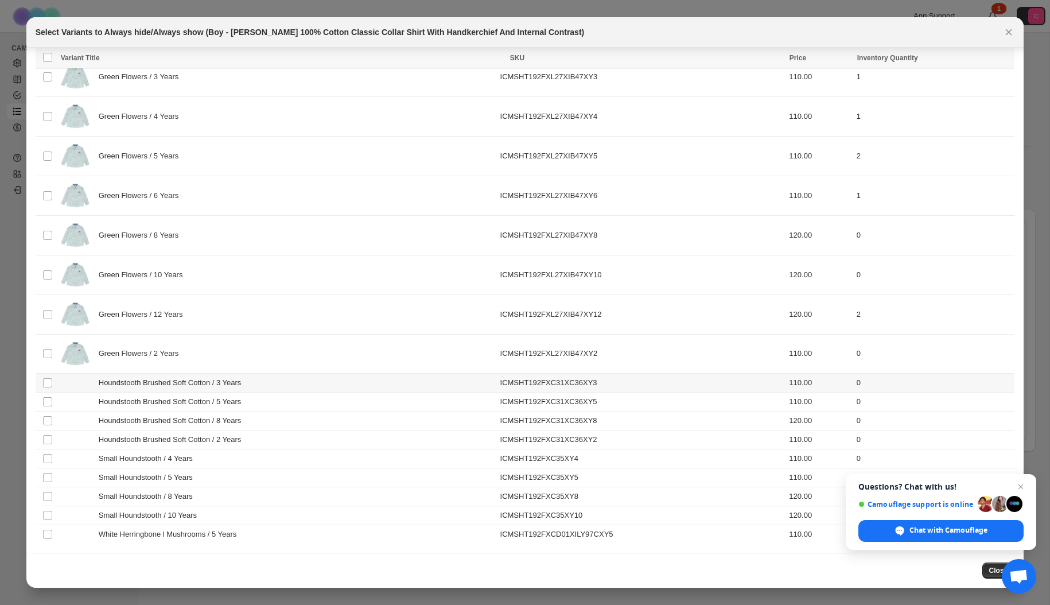 The height and width of the screenshot is (605, 1050). Describe the element at coordinates (149, 459) in the screenshot. I see `span: Small Houndstooth / 4 Years` at that location.